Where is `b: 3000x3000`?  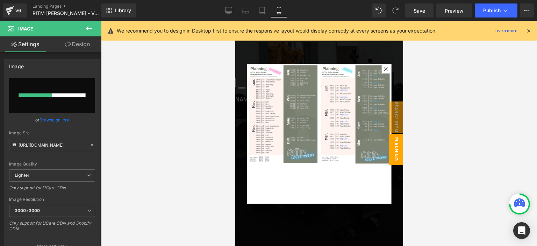
b: 3000x3000 is located at coordinates (27, 210).